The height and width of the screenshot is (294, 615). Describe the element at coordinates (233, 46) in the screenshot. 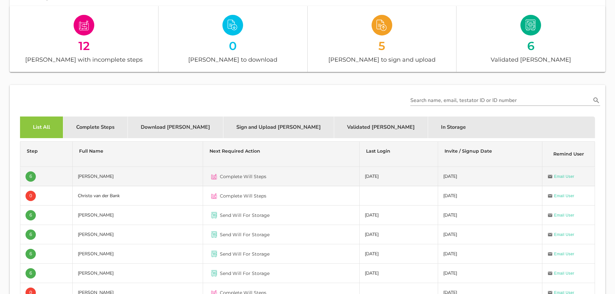

I see `div: 0` at that location.